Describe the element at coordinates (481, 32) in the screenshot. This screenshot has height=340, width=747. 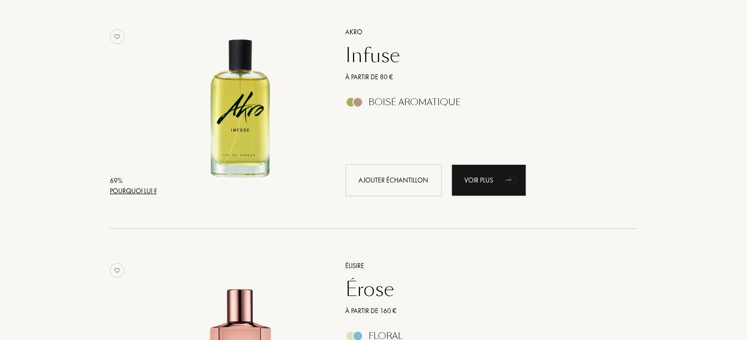
I see `a: Akro` at that location.